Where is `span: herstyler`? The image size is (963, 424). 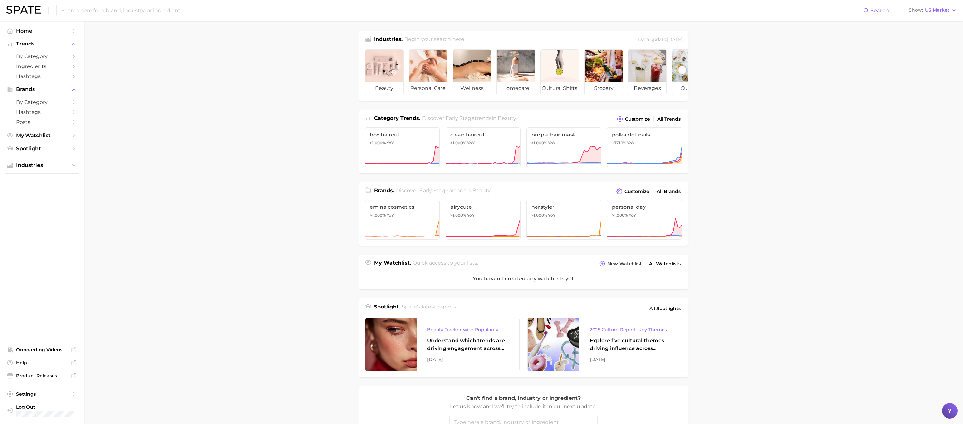 span: herstyler is located at coordinates (564, 207).